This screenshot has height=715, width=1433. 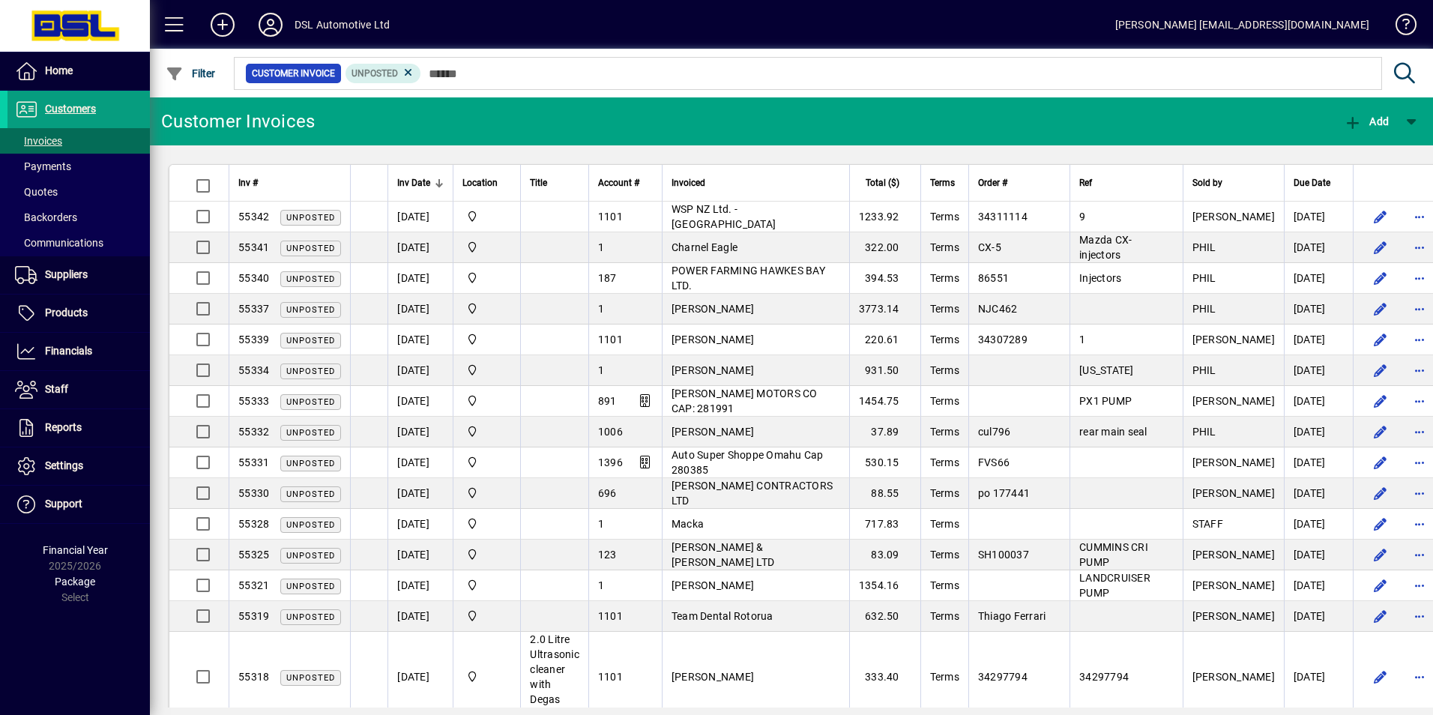 What do you see at coordinates (79, 217) in the screenshot?
I see `a: Backorders` at bounding box center [79, 217].